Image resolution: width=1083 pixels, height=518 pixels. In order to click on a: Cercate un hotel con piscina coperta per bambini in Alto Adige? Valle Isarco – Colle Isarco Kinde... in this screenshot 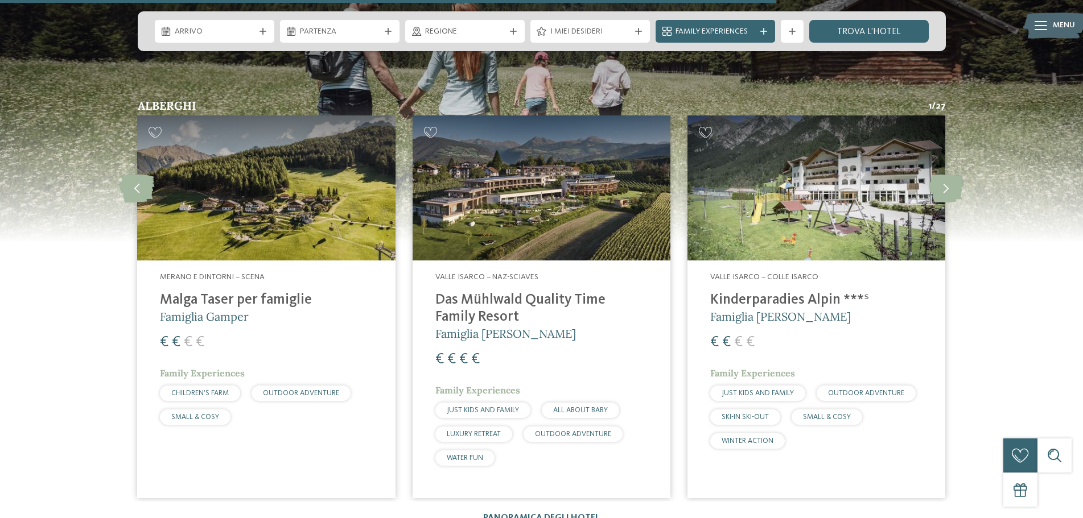, I will do `click(816, 307)`.